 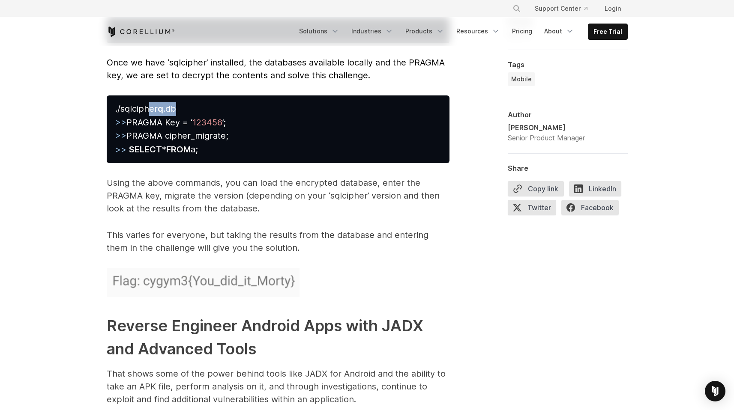 I want to click on a: Support Center, so click(x=561, y=9).